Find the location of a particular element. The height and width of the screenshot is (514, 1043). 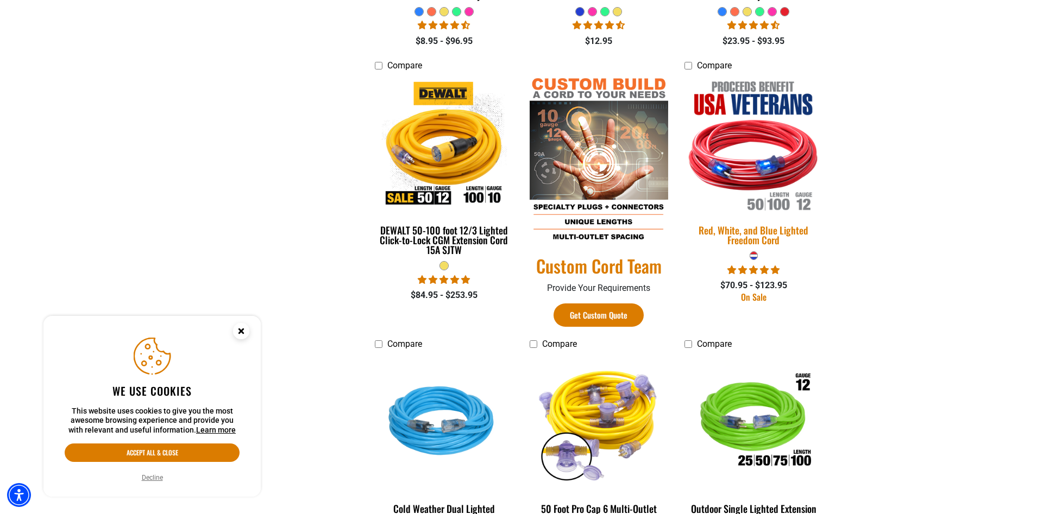

h2: We use cookies is located at coordinates (152, 391).